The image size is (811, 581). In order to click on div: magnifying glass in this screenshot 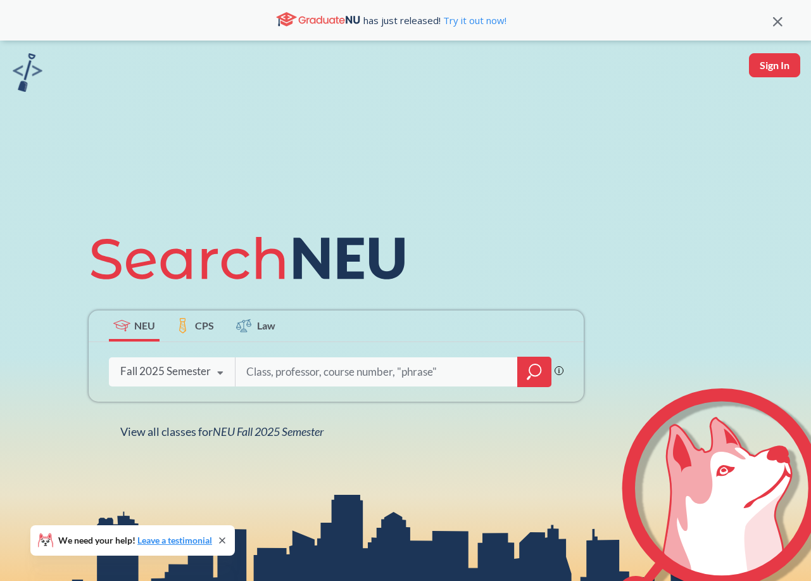, I will do `click(535, 372)`.